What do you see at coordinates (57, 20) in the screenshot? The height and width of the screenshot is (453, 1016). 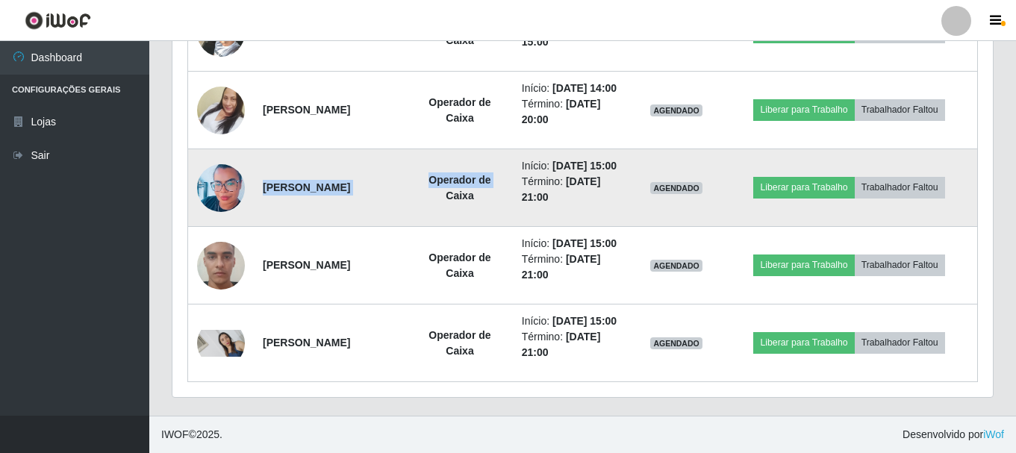 I see `img: CoreUI Logo` at bounding box center [57, 20].